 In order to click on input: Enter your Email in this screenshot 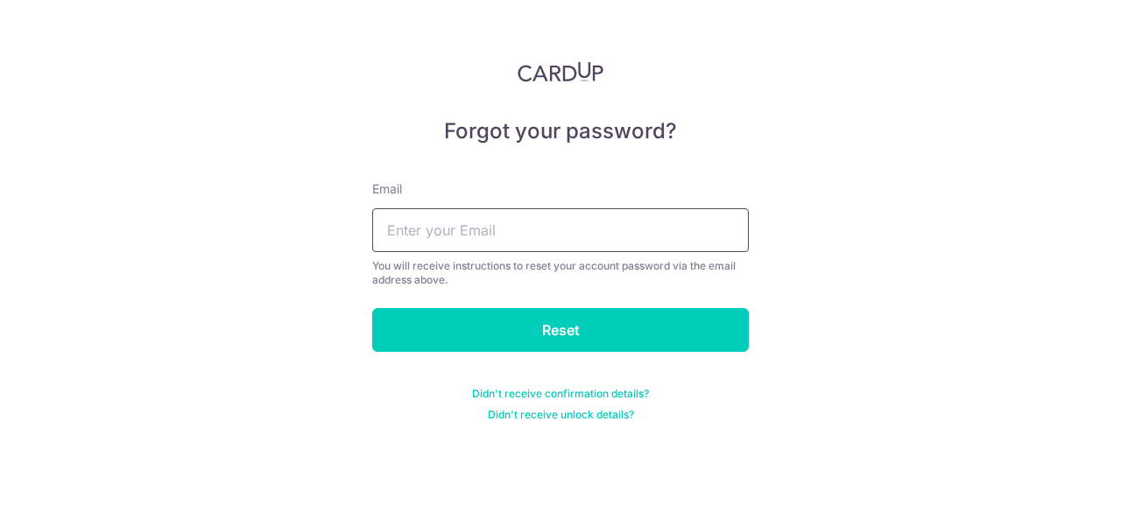, I will do `click(560, 230)`.